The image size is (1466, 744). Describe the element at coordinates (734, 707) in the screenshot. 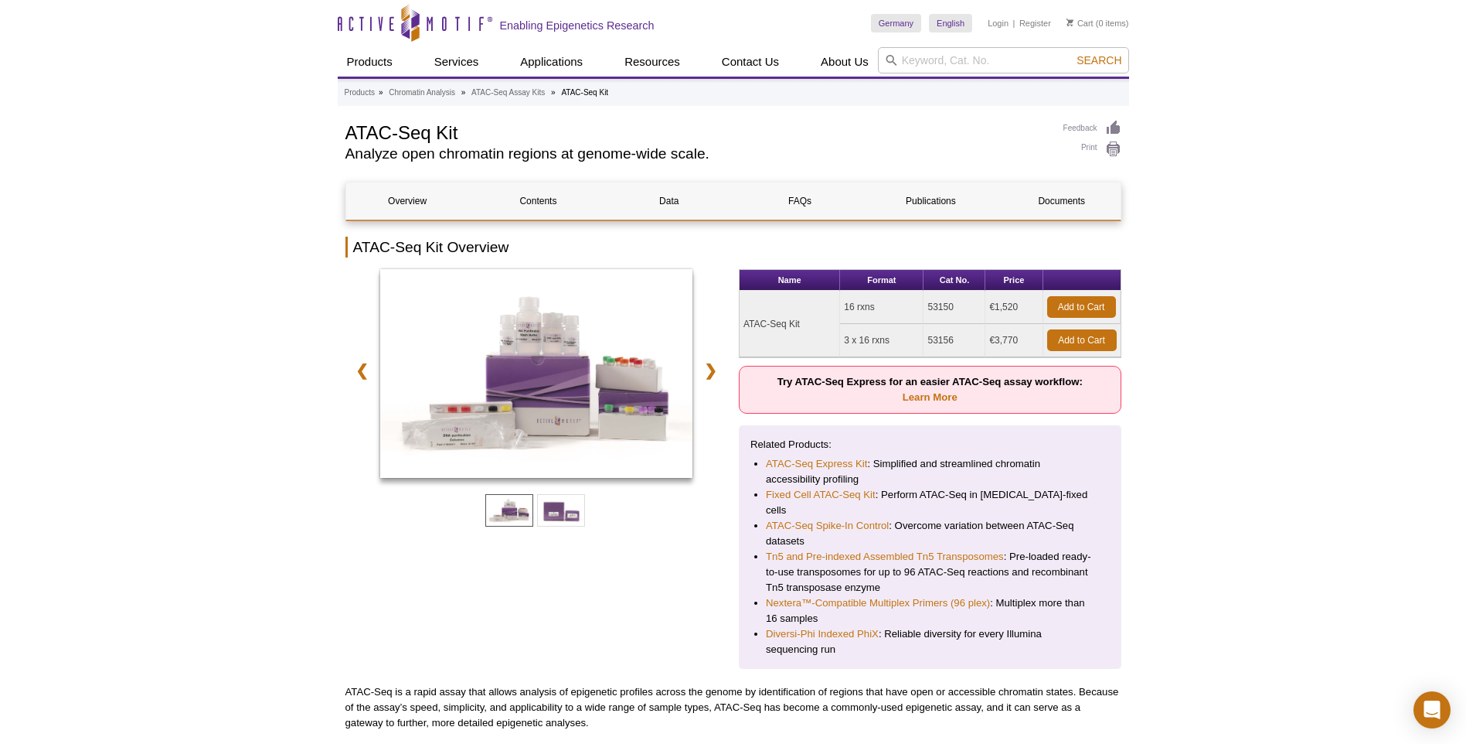

I see `p: ATAC-Seq is a rapid assay that allows analysis of epigenetic profiles across the genome by identi...` at that location.